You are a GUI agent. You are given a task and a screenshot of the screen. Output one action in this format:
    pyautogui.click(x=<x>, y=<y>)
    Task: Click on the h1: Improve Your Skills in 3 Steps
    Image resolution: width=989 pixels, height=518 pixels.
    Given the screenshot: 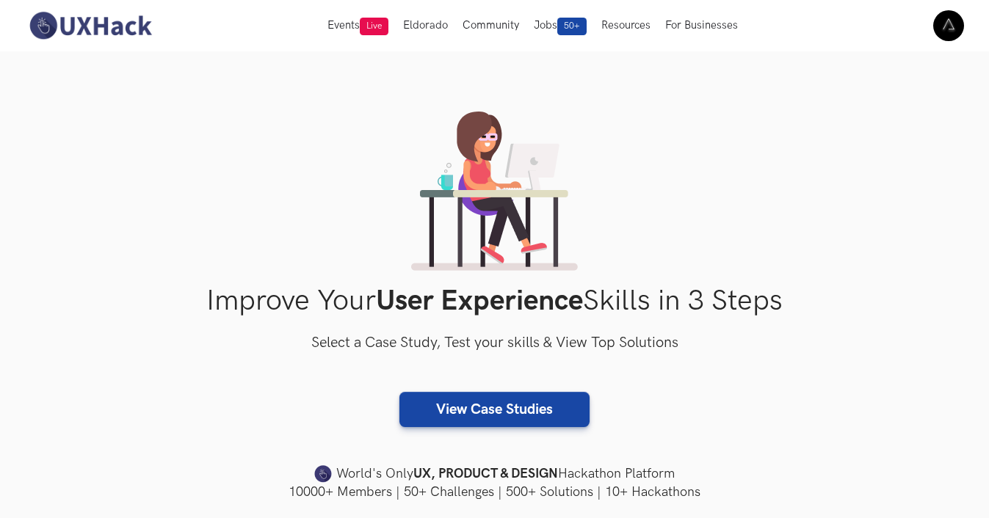 What is the action you would take?
    pyautogui.click(x=495, y=301)
    